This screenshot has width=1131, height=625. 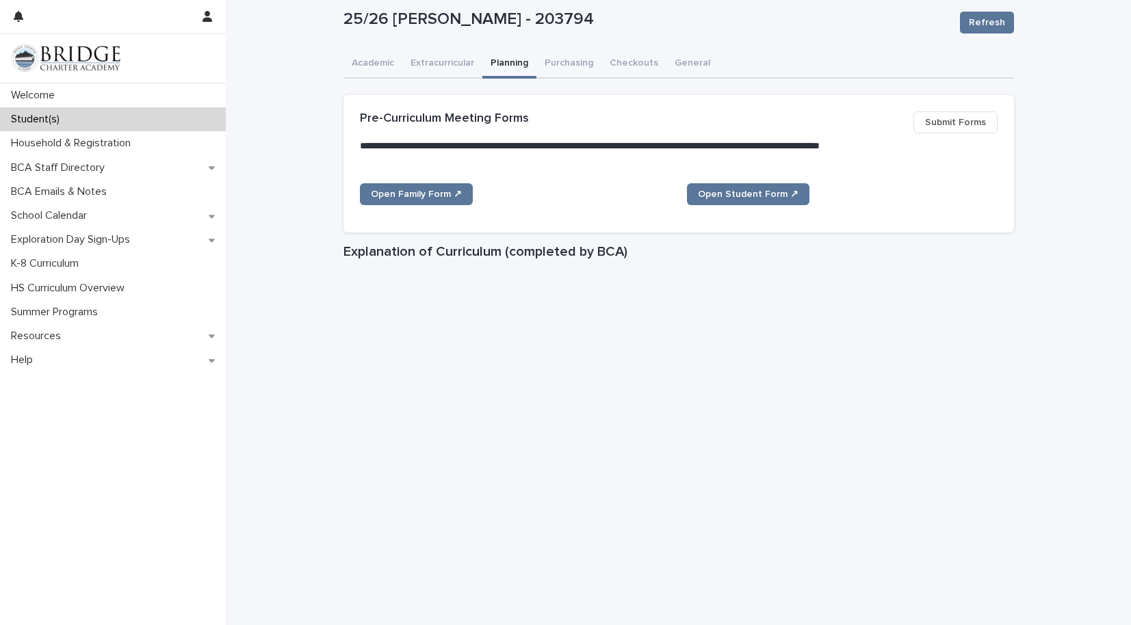 I want to click on p: Welcome, so click(x=36, y=95).